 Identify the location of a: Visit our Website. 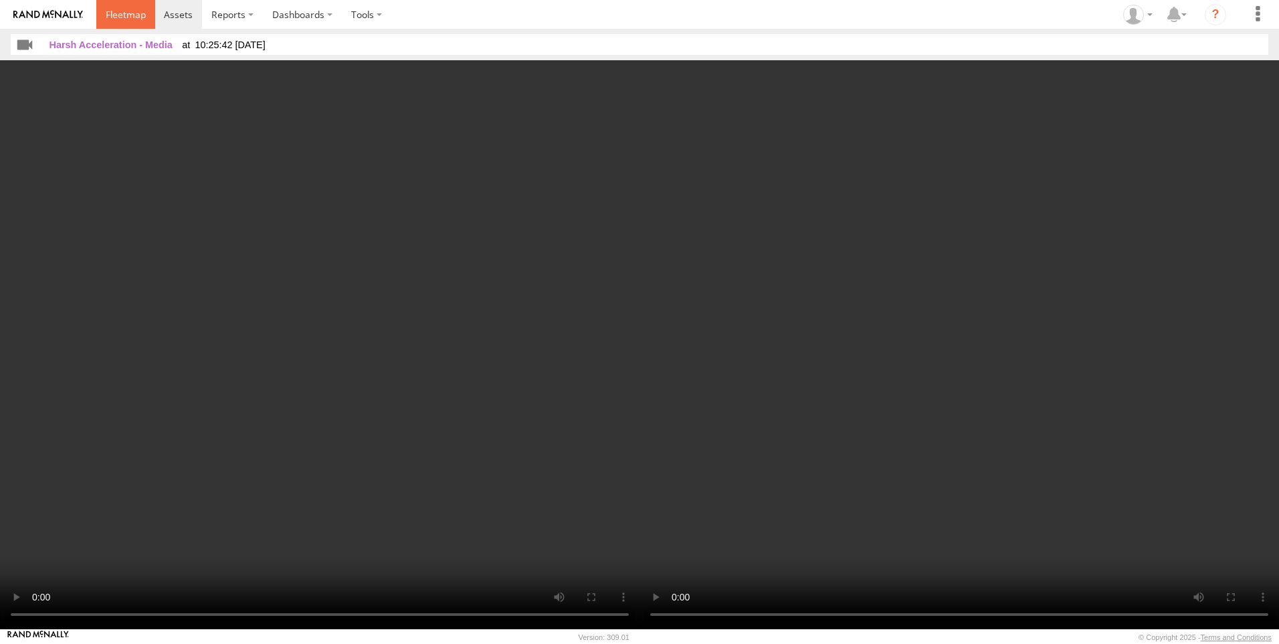
(38, 637).